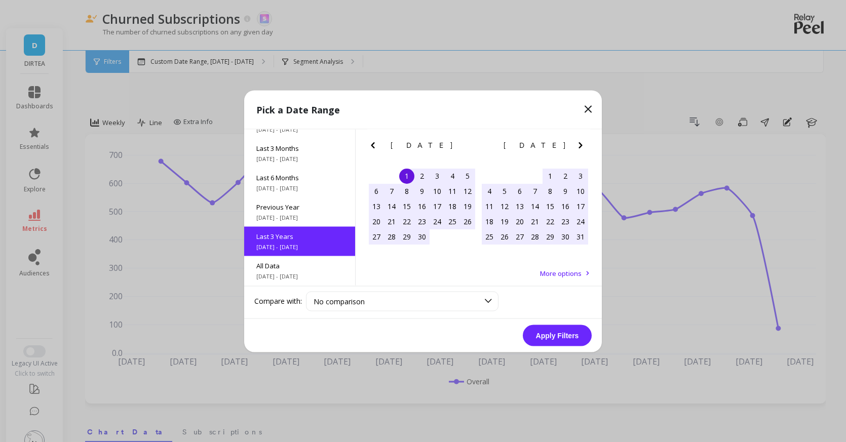  I want to click on div: Choose Thursday, November 24th, 2022, so click(437, 221).